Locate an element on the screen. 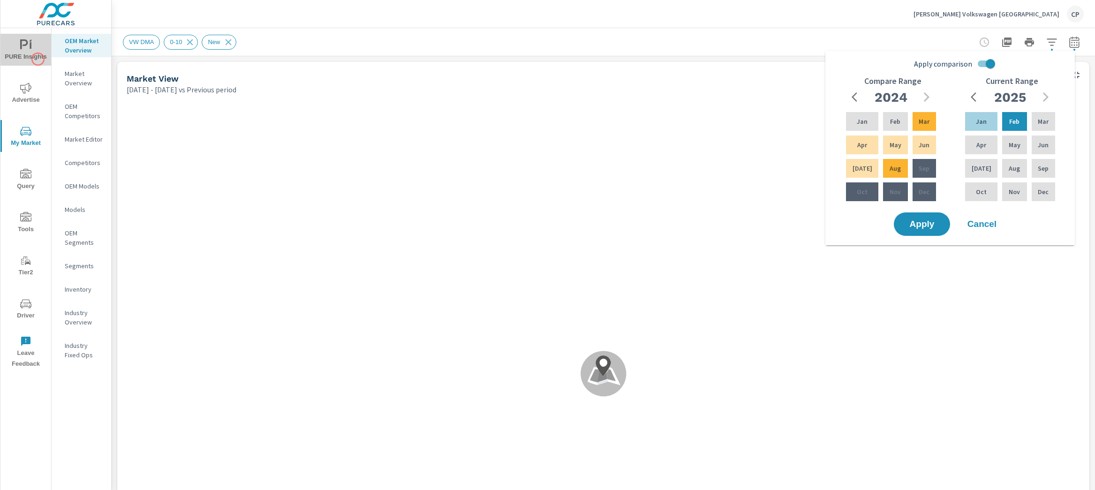  span: Tier2 is located at coordinates (26, 266).